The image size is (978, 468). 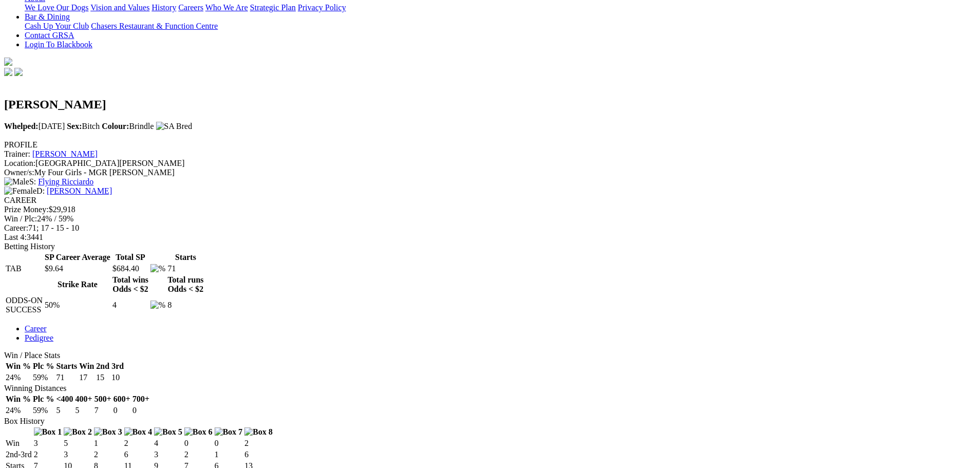 I want to click on th: 3rd, so click(x=118, y=366).